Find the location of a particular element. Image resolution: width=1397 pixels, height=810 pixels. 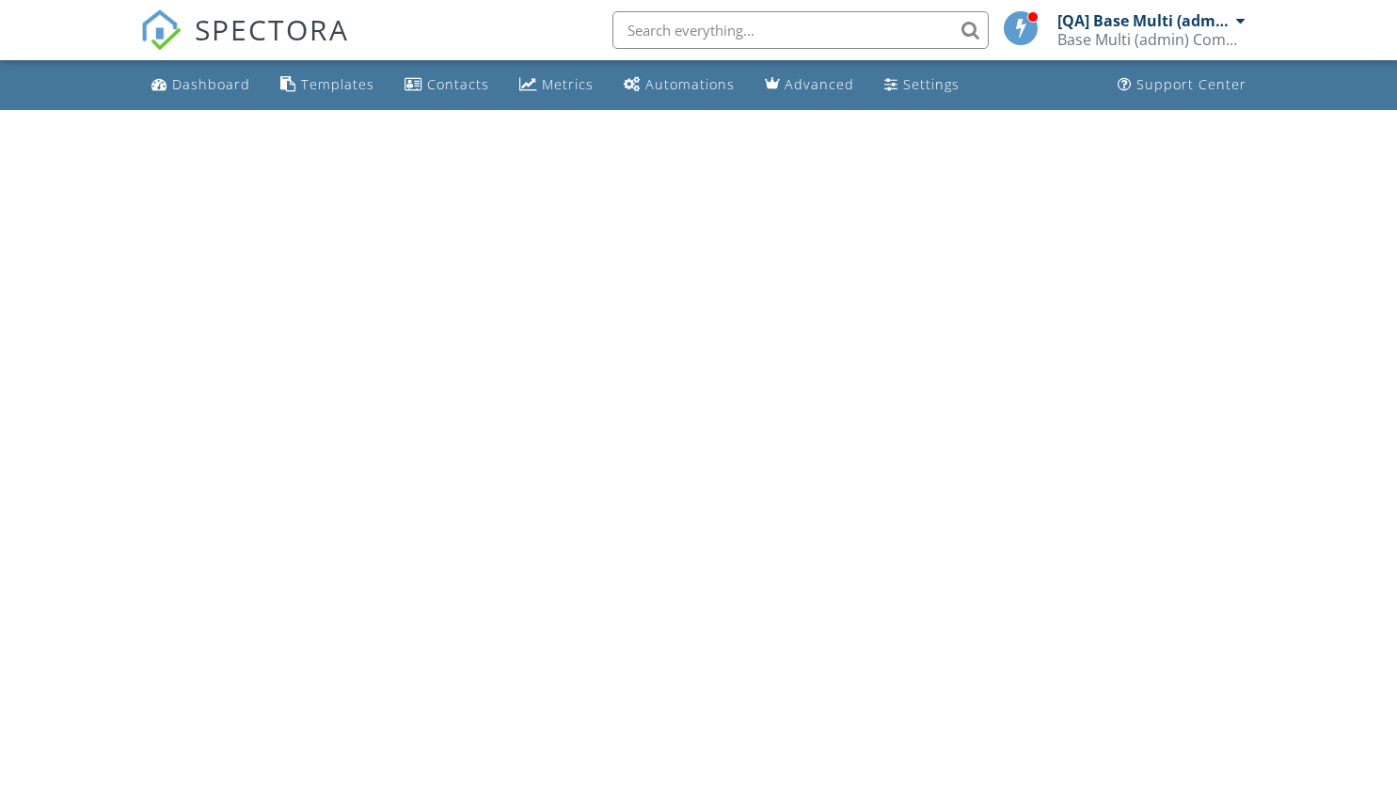

div: Templates is located at coordinates (338, 84).